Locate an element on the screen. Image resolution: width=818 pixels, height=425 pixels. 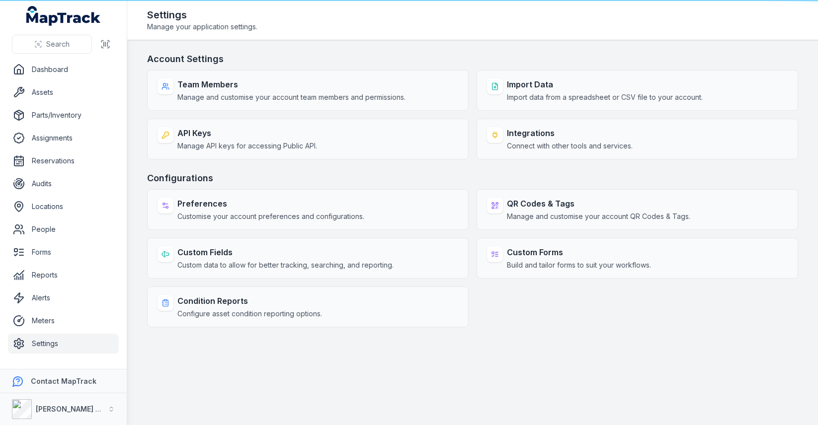
a: Audits is located at coordinates (63, 184).